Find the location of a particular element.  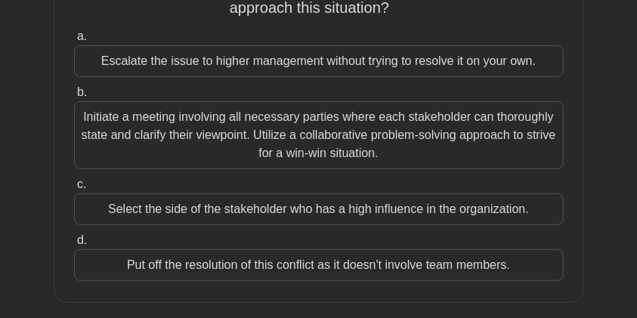

div: Select the side of the stakeholder who has a high influence in the organization. is located at coordinates (319, 209).